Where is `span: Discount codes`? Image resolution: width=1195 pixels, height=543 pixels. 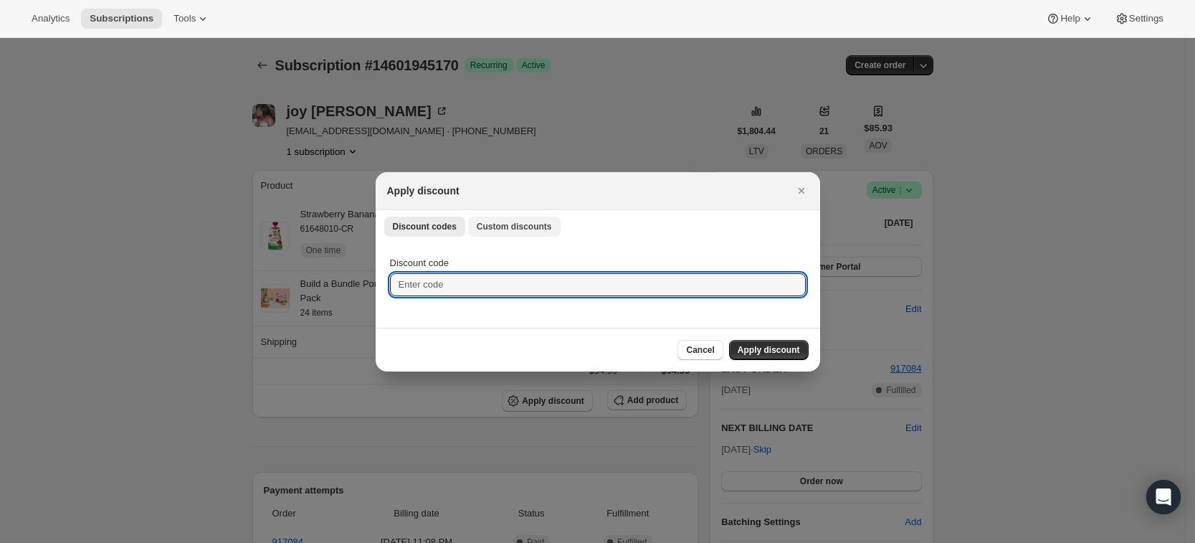 span: Discount codes is located at coordinates (424, 227).